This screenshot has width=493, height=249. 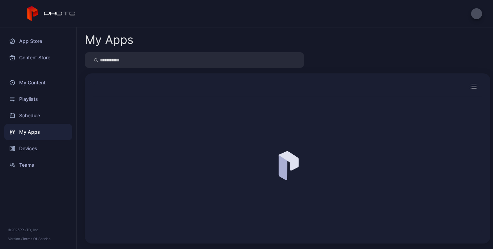 I want to click on a: App Store, so click(x=38, y=41).